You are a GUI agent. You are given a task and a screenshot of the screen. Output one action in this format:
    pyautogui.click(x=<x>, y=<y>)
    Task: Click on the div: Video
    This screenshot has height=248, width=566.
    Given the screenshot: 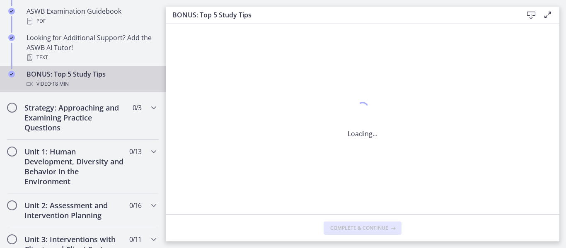 What is the action you would take?
    pyautogui.click(x=91, y=84)
    